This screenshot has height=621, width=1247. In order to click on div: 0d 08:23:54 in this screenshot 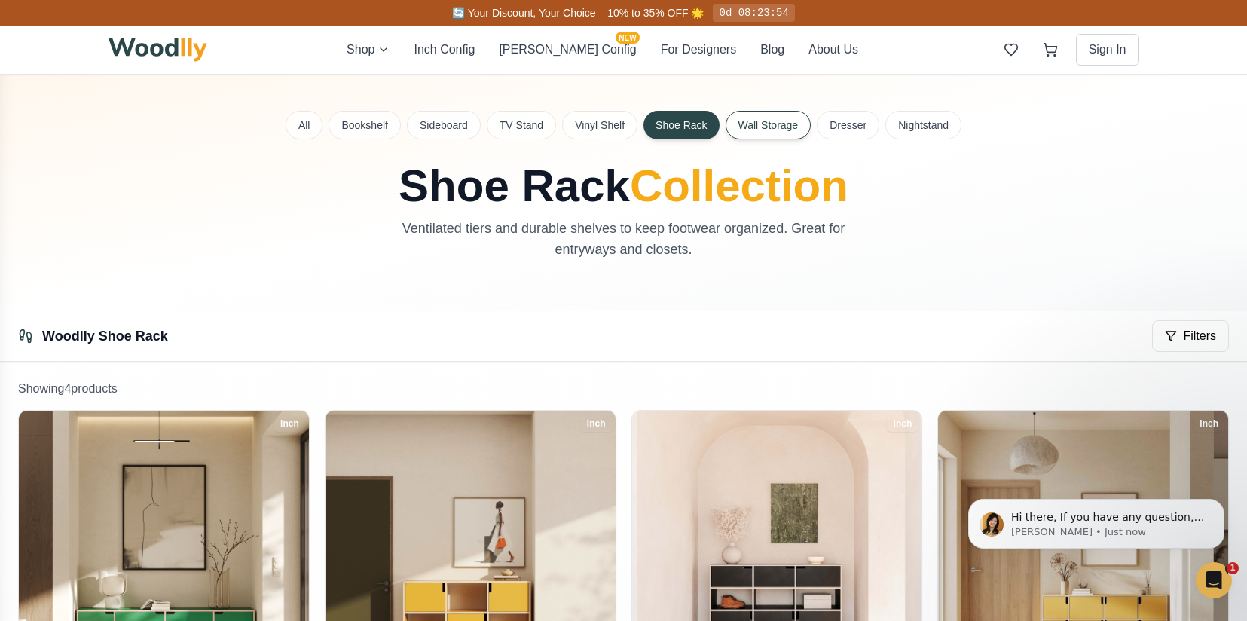, I will do `click(753, 13)`.